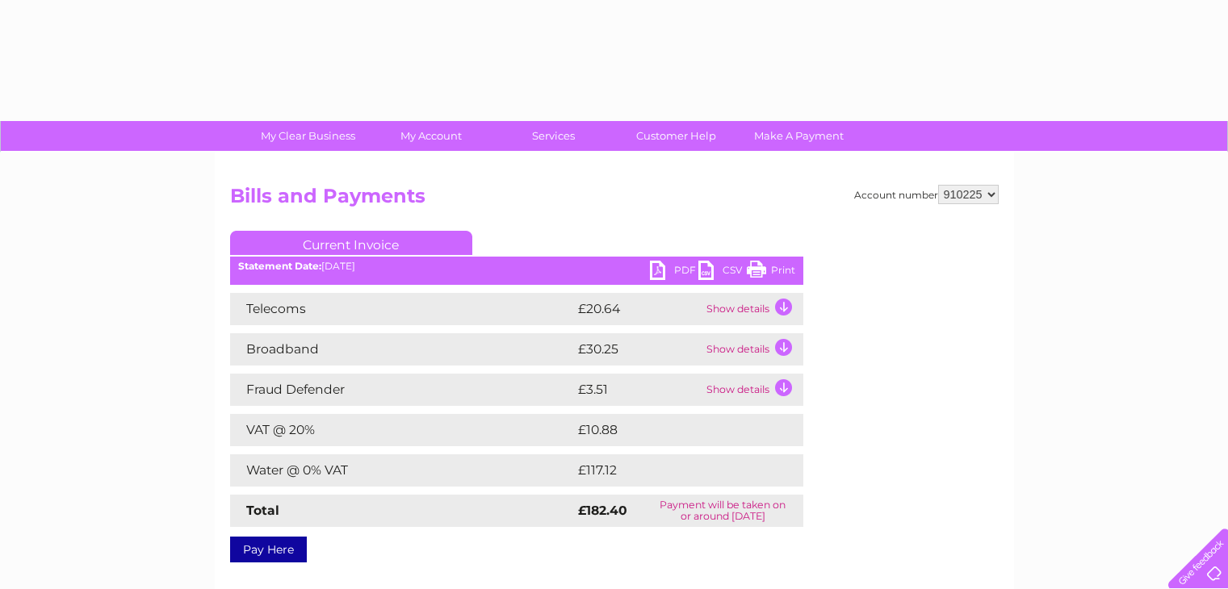 This screenshot has height=589, width=1228. What do you see at coordinates (798, 136) in the screenshot?
I see `a: Make A Payment` at bounding box center [798, 136].